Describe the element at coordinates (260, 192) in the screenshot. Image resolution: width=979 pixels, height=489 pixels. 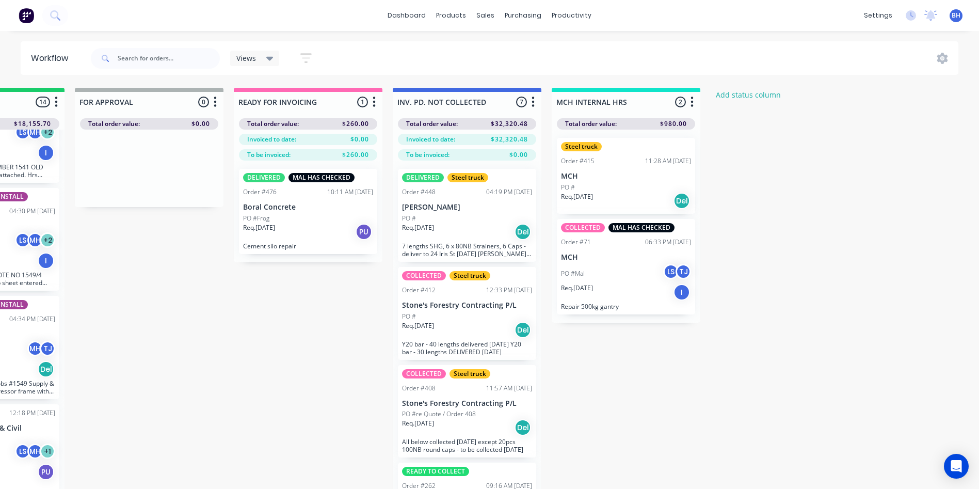
I see `div: Order #476` at that location.